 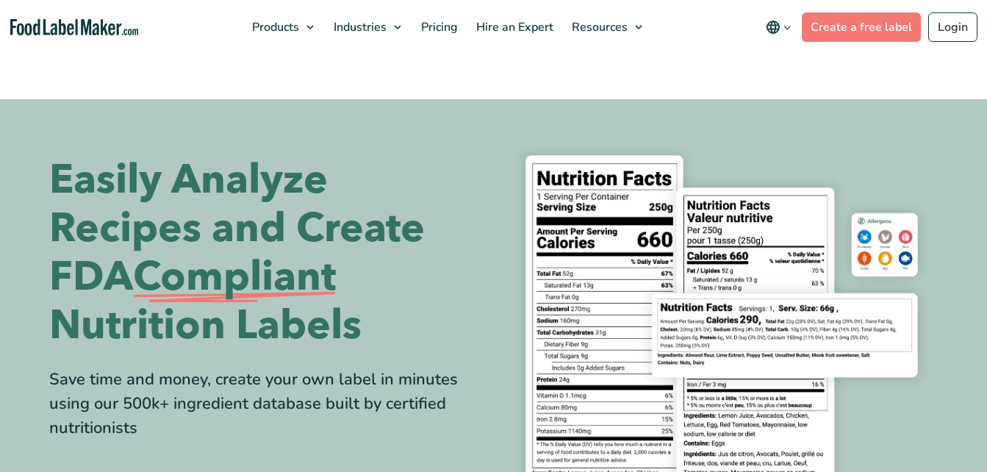 What do you see at coordinates (266, 403) in the screenshot?
I see `div: Save time and money, create your own label in minutes using our 500k+ ingredient database built b...` at bounding box center [266, 403].